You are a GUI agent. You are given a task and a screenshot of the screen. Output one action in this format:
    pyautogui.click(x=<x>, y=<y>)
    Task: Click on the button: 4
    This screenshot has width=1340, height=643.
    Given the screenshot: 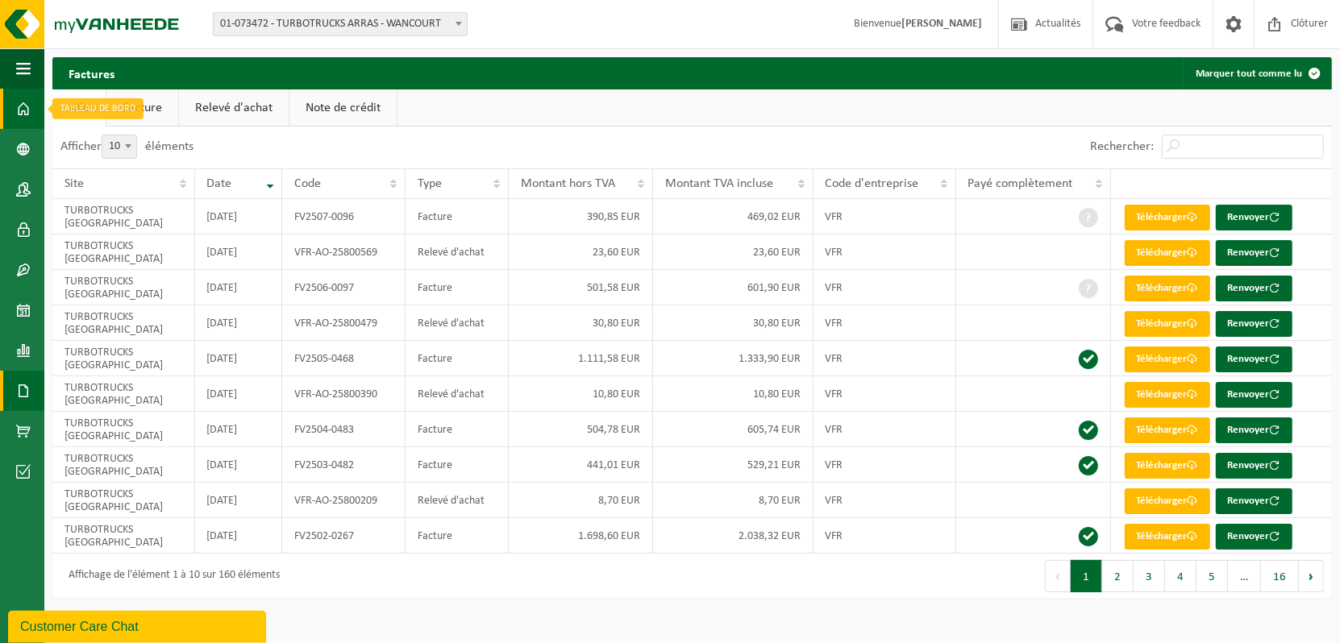 What is the action you would take?
    pyautogui.click(x=1181, y=577)
    